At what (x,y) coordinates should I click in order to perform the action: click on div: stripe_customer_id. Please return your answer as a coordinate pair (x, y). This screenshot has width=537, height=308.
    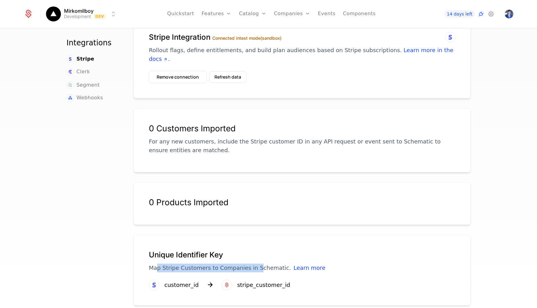
    Looking at the image, I should click on (264, 285).